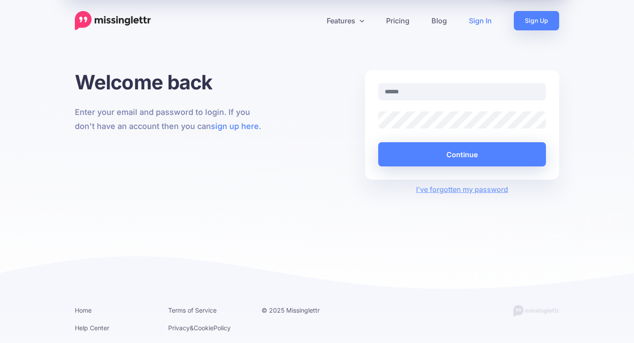  What do you see at coordinates (83, 310) in the screenshot?
I see `a: Home` at bounding box center [83, 310].